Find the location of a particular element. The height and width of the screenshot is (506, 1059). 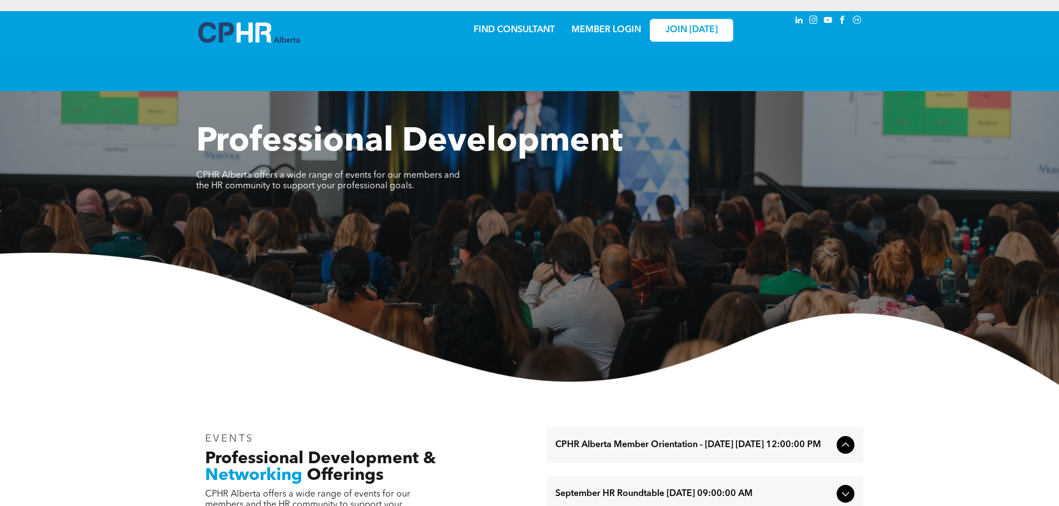

span: Offerings is located at coordinates (345, 476).